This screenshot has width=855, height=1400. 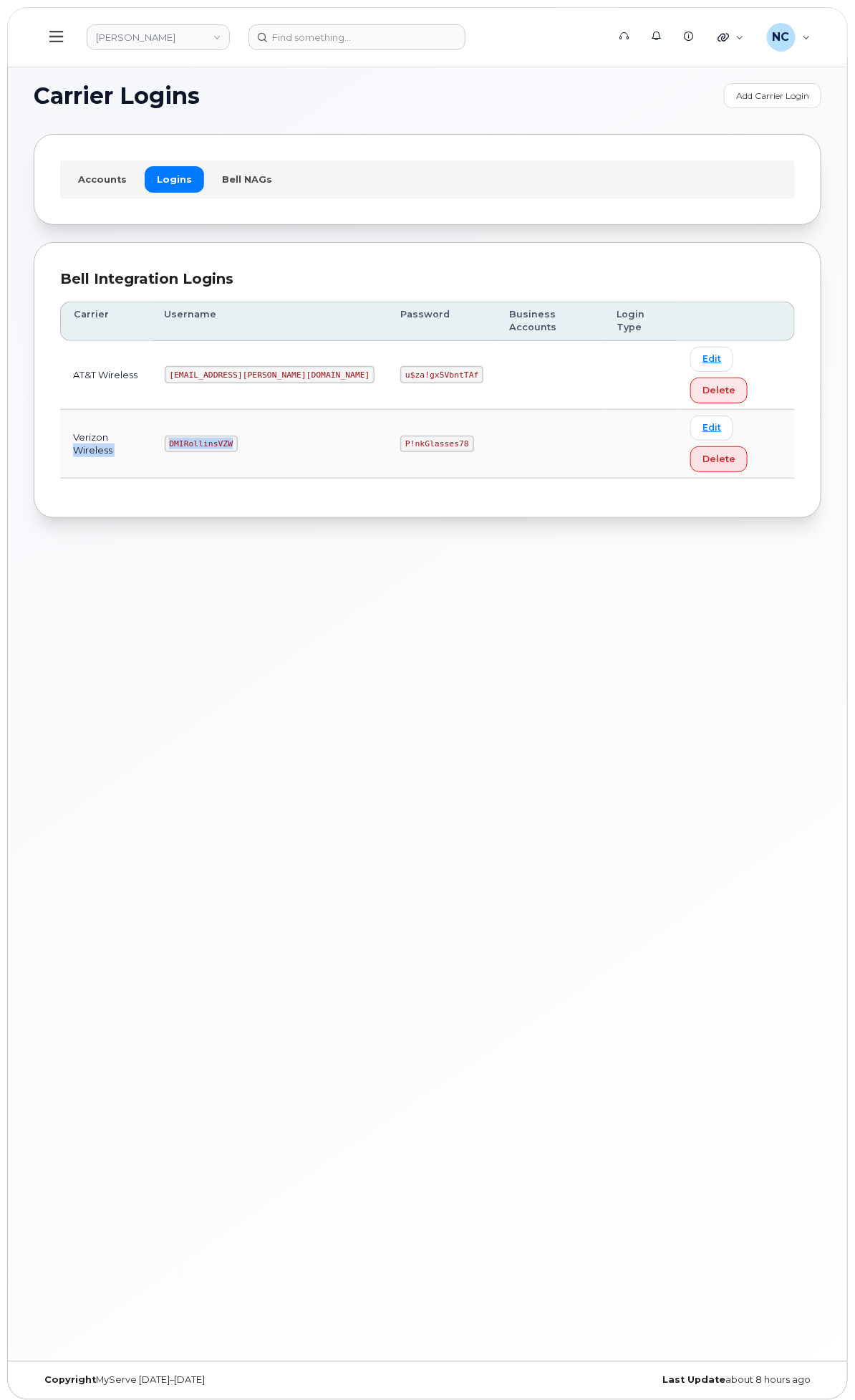 What do you see at coordinates (437, 444) in the screenshot?
I see `code: P!nkGlasses78` at bounding box center [437, 444].